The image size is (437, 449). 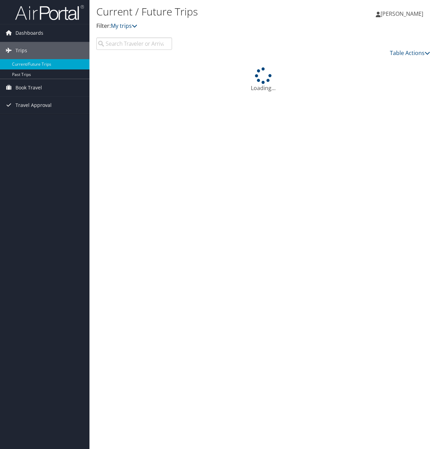 What do you see at coordinates (33, 105) in the screenshot?
I see `span: Travel Approval` at bounding box center [33, 105].